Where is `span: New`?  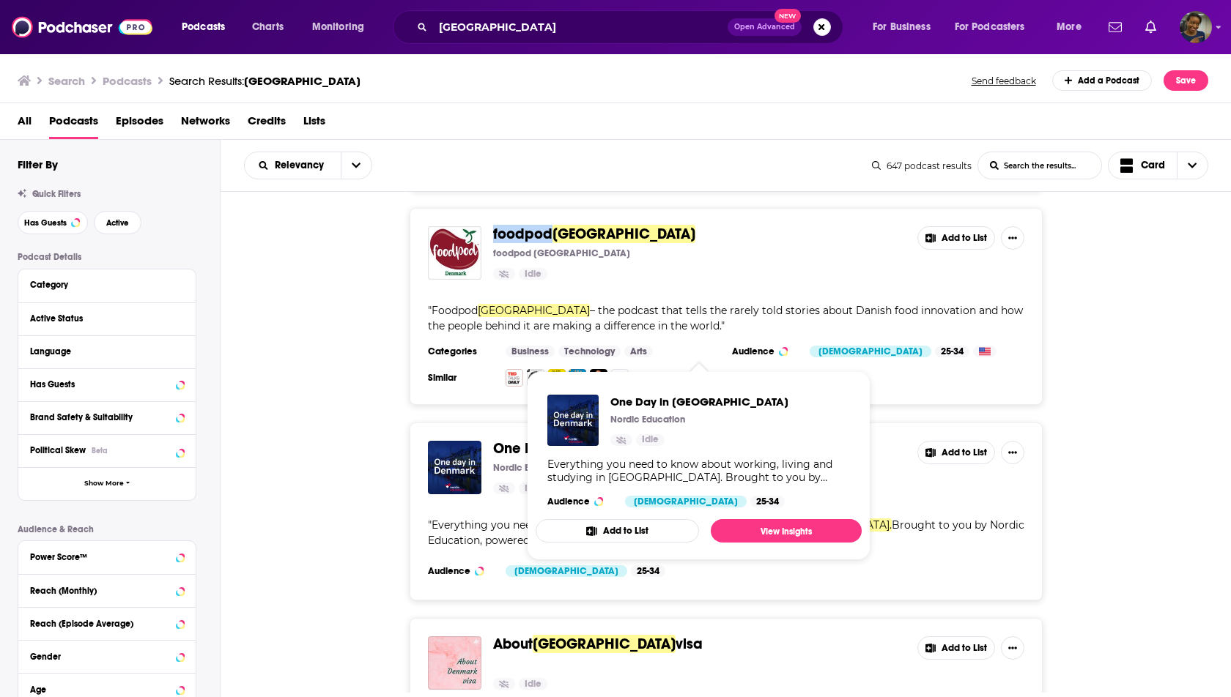
span: New is located at coordinates (787, 15).